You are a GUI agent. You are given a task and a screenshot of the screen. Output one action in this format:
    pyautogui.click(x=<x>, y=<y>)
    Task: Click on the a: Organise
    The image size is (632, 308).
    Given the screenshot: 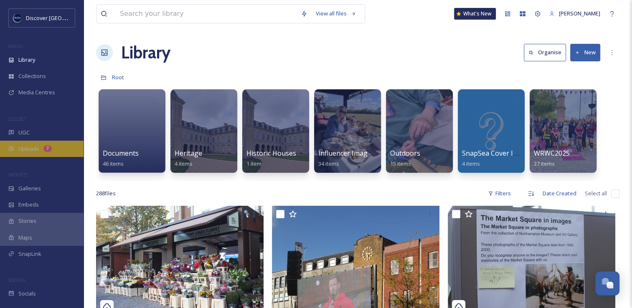 What is the action you would take?
    pyautogui.click(x=547, y=52)
    